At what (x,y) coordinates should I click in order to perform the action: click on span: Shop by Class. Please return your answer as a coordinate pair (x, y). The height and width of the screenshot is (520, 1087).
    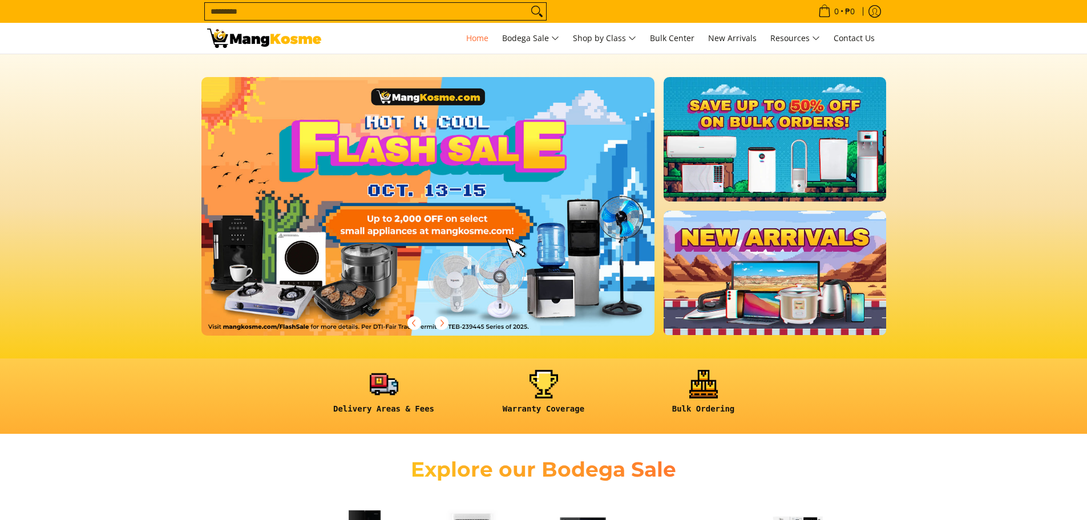
    Looking at the image, I should click on (605, 38).